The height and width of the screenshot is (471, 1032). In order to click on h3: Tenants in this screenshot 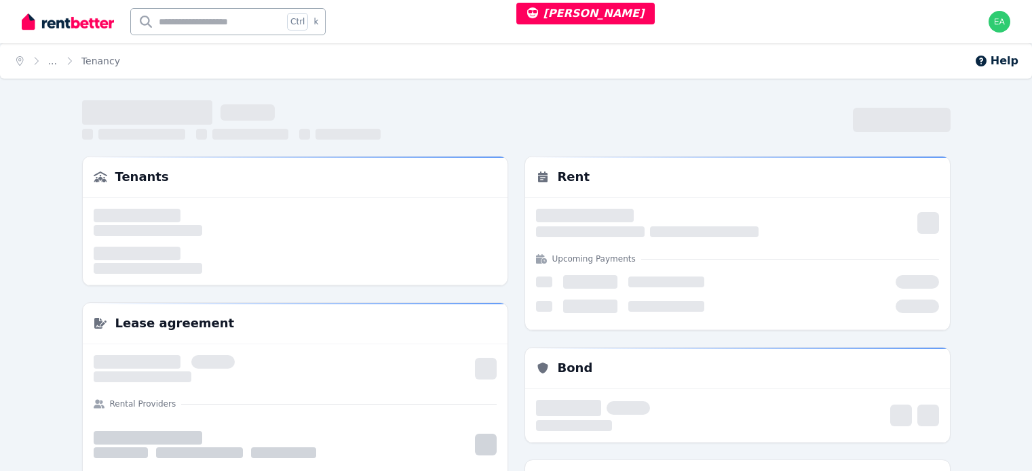, I will do `click(142, 177)`.